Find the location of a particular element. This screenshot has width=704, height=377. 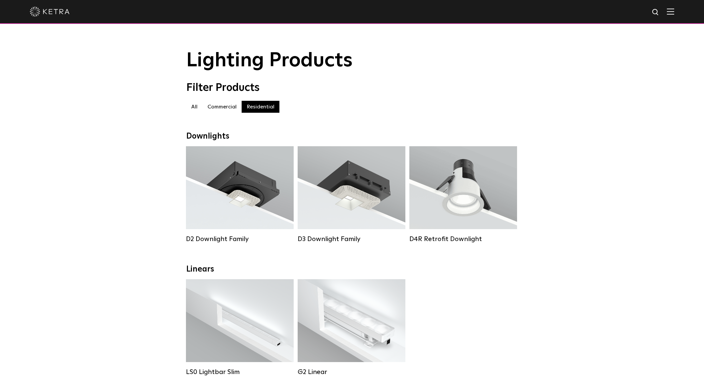

div: D4R Retrofit Downlight is located at coordinates (463, 239).